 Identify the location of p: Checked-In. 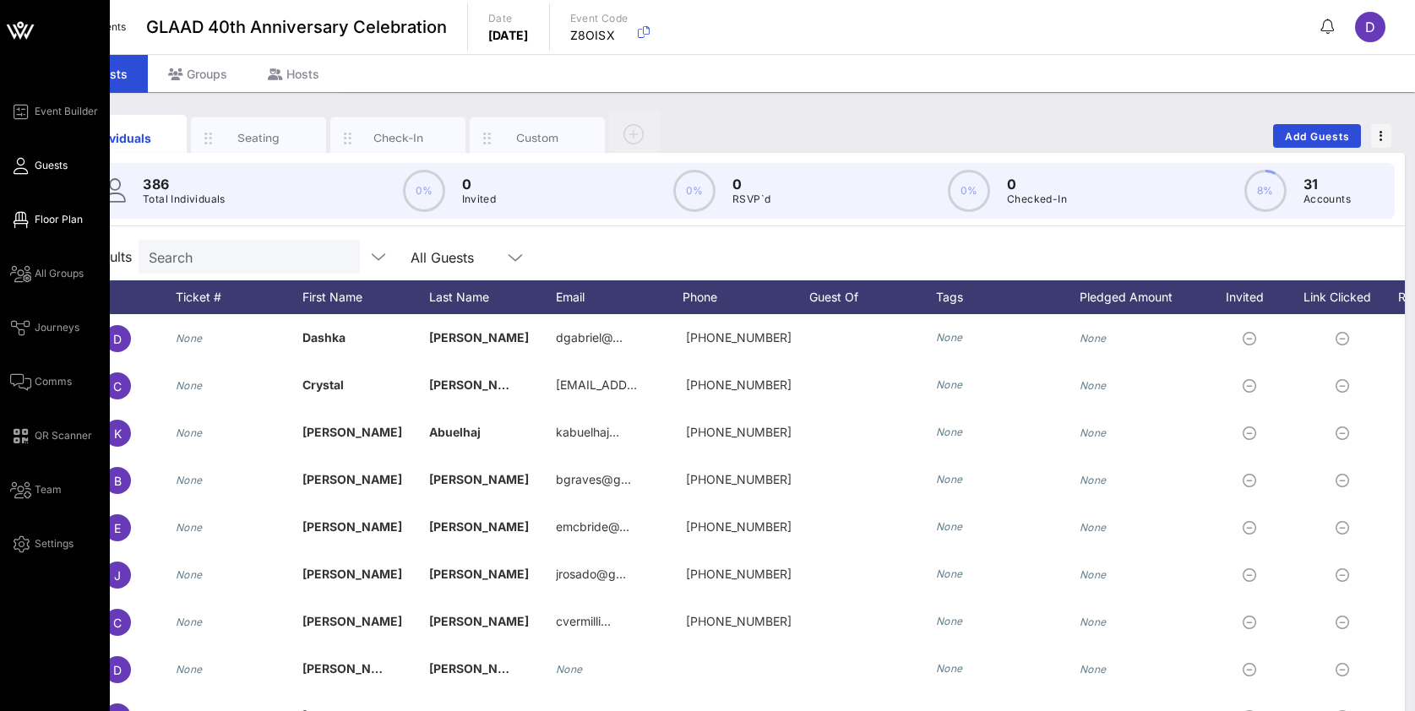
(1036, 199).